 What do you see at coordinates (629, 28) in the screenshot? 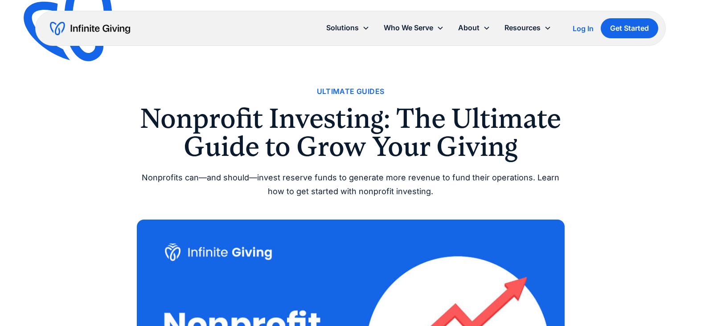
I see `a: Get Started` at bounding box center [629, 28].